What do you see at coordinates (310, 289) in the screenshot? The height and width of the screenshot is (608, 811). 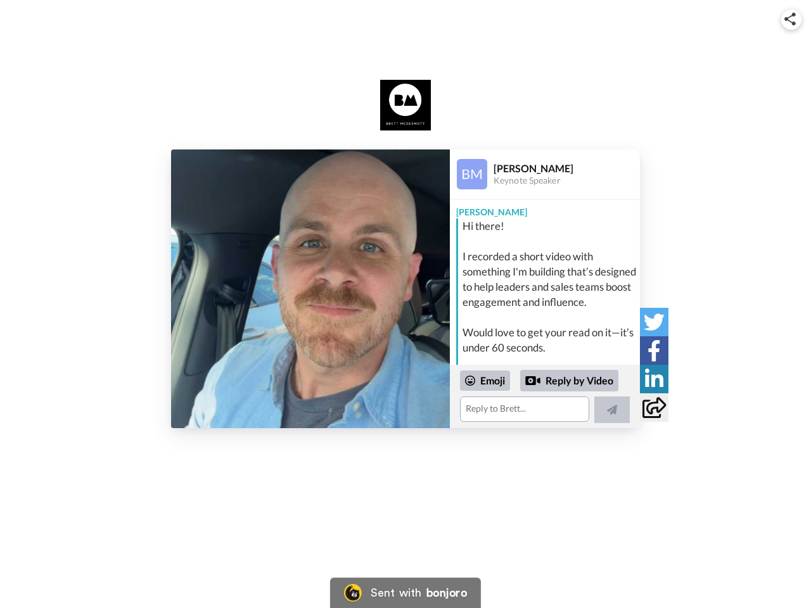 I see `img: 3dd4bc7a-c28f-4709-9c01-2ee79710443a-thumb.jpg` at bounding box center [310, 289].